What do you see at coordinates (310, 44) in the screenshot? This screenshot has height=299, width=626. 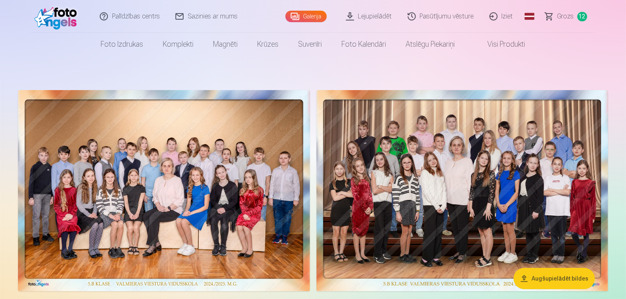 I see `a: Suvenīri` at bounding box center [310, 44].